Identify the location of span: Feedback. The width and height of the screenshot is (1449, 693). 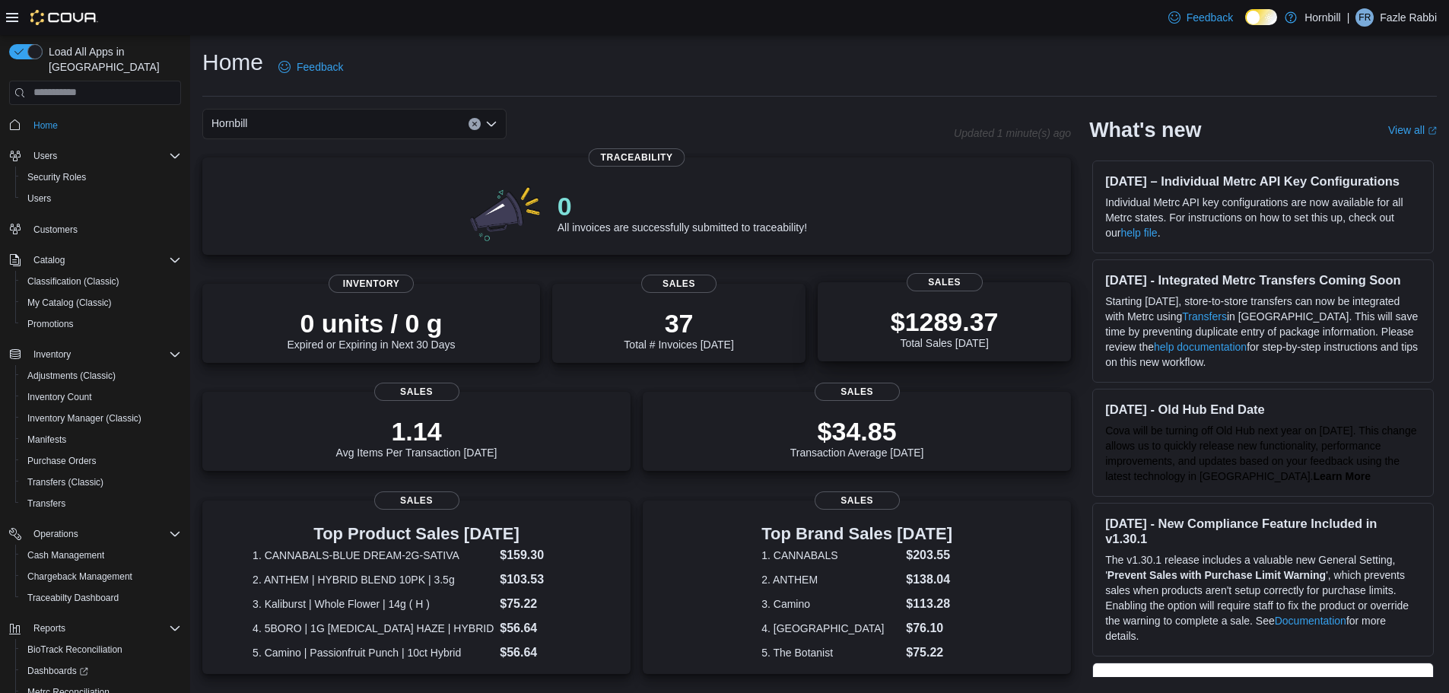
(1209, 17).